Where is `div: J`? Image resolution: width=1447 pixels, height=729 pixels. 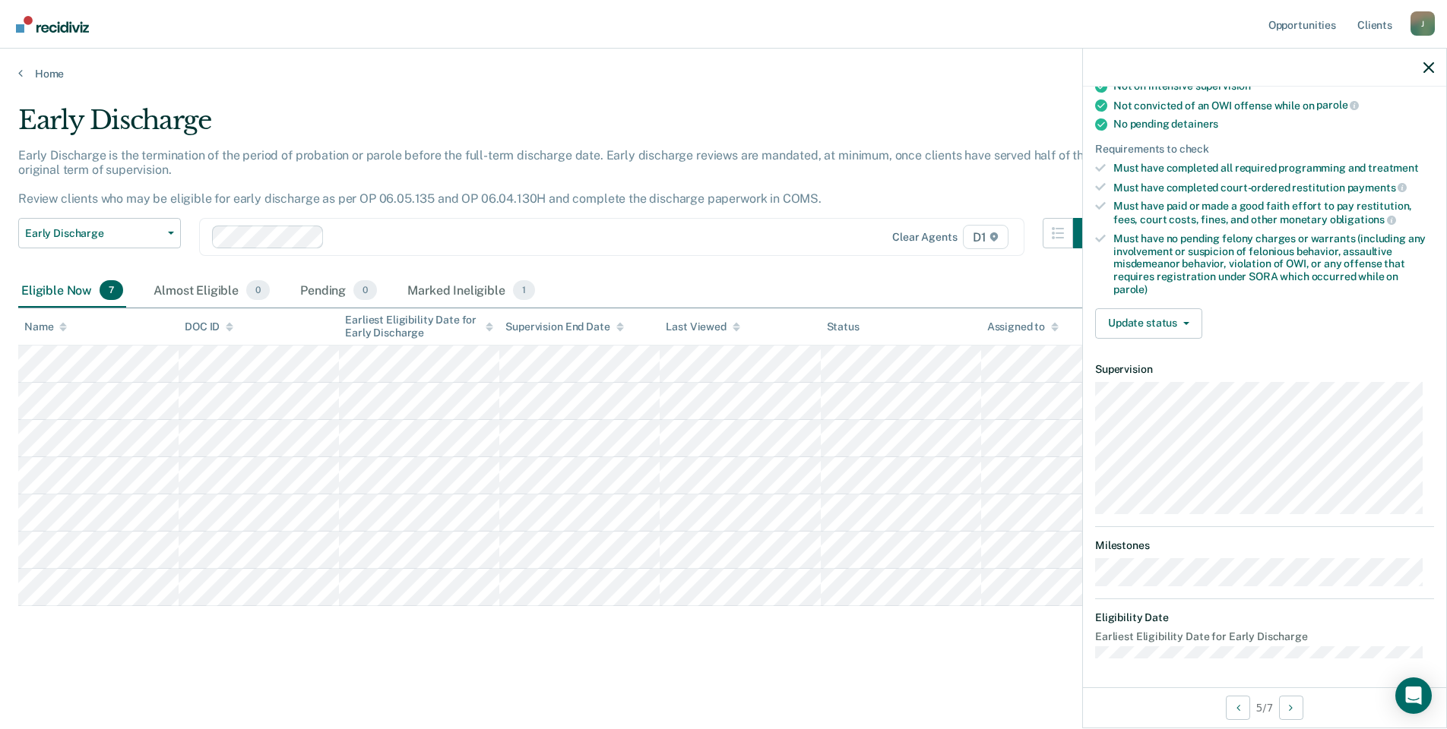 div: J is located at coordinates (1422, 24).